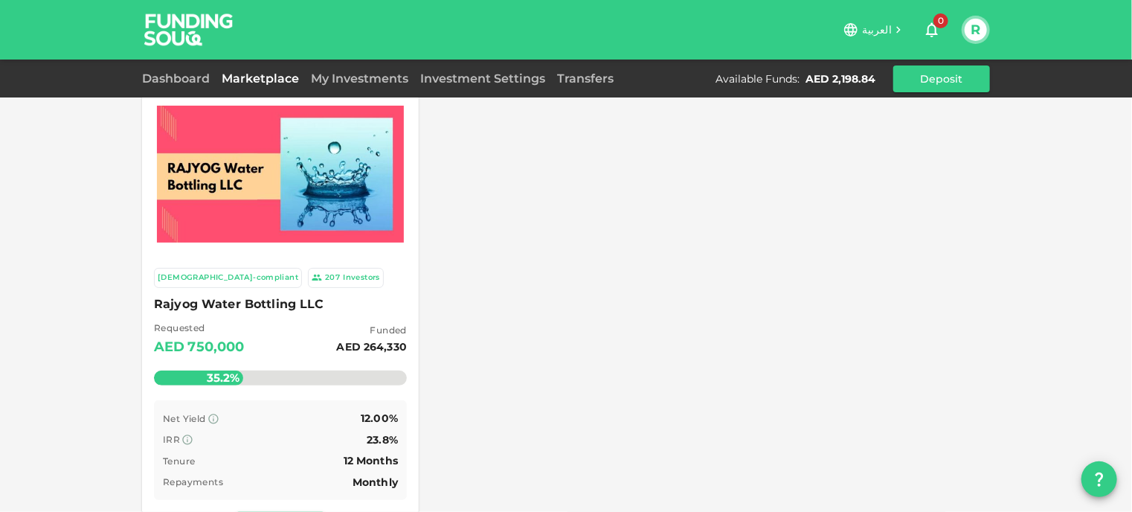 This screenshot has height=512, width=1132. I want to click on span: Requested, so click(199, 328).